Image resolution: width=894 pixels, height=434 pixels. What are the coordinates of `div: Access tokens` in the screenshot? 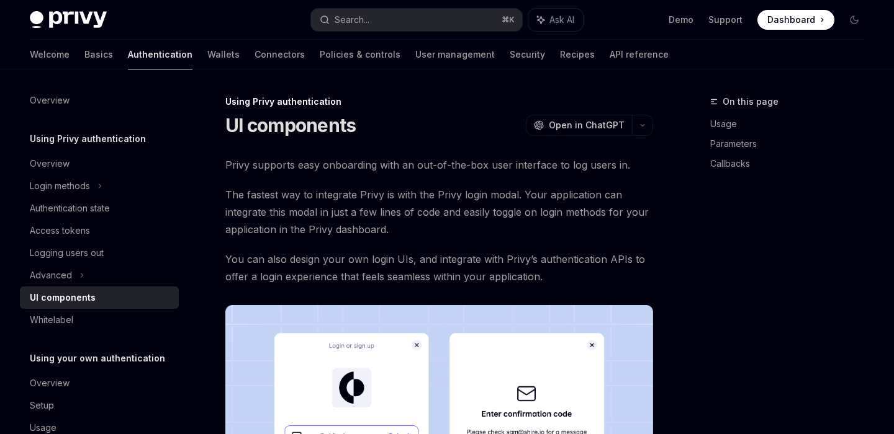 It's located at (60, 231).